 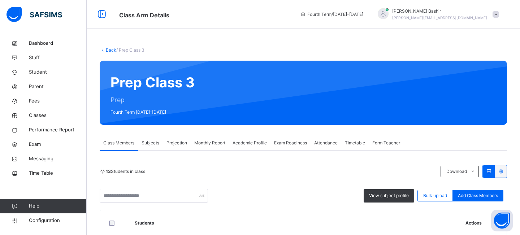 What do you see at coordinates (58, 101) in the screenshot?
I see `span: Fees` at bounding box center [58, 101].